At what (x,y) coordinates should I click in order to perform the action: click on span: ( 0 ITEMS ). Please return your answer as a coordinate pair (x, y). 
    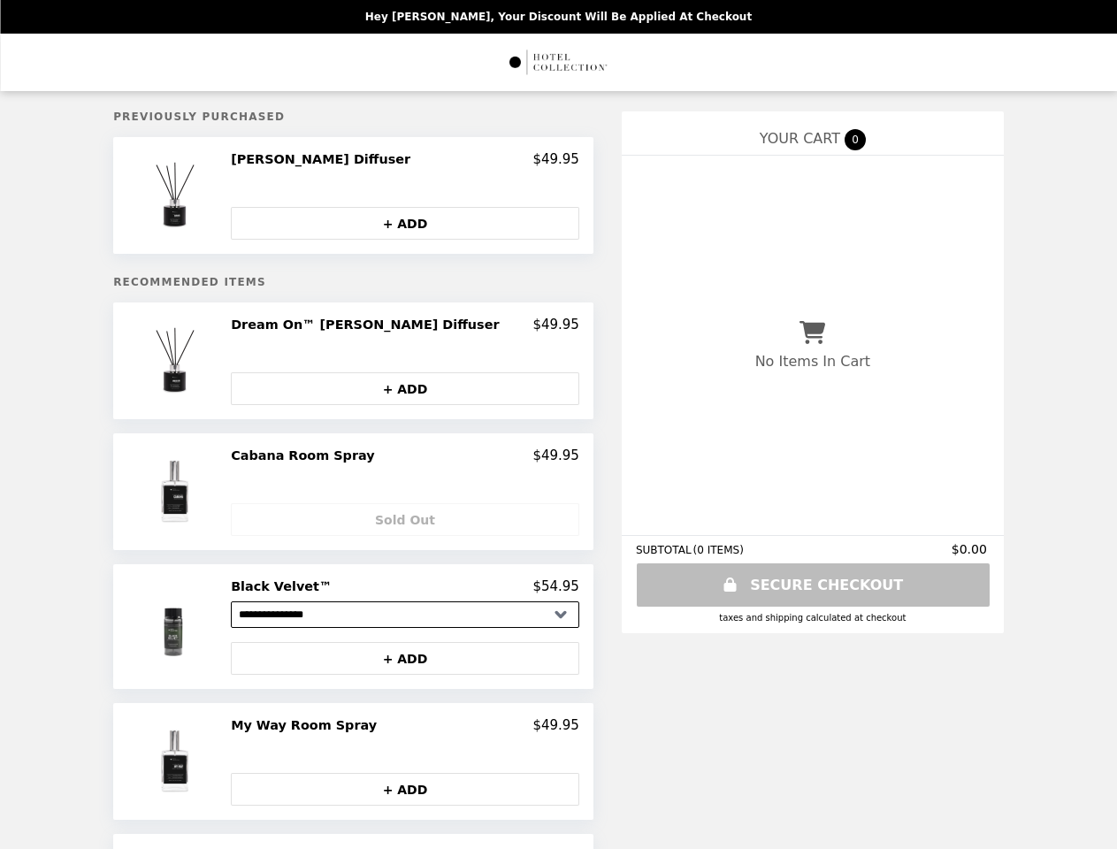
    Looking at the image, I should click on (718, 550).